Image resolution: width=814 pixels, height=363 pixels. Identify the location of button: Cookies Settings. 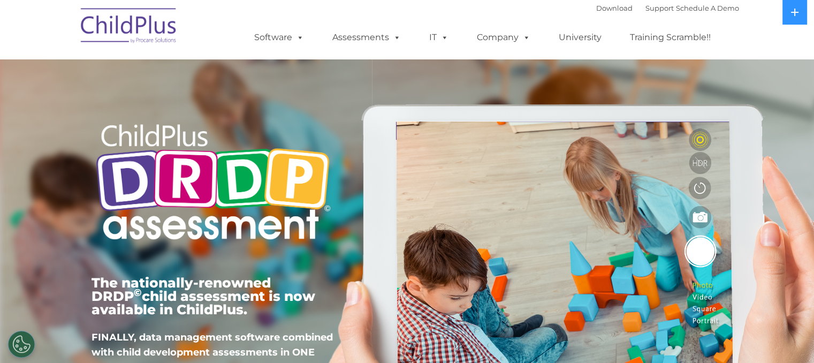
(21, 344).